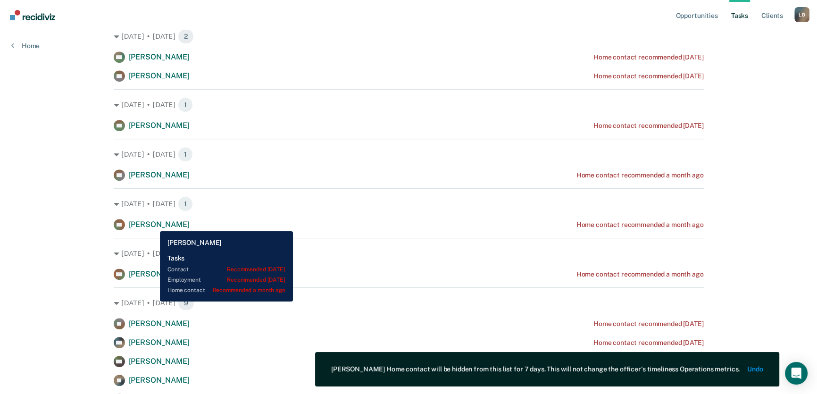 Image resolution: width=817 pixels, height=394 pixels. What do you see at coordinates (797, 373) in the screenshot?
I see `div: Open Intercom Messenger` at bounding box center [797, 373].